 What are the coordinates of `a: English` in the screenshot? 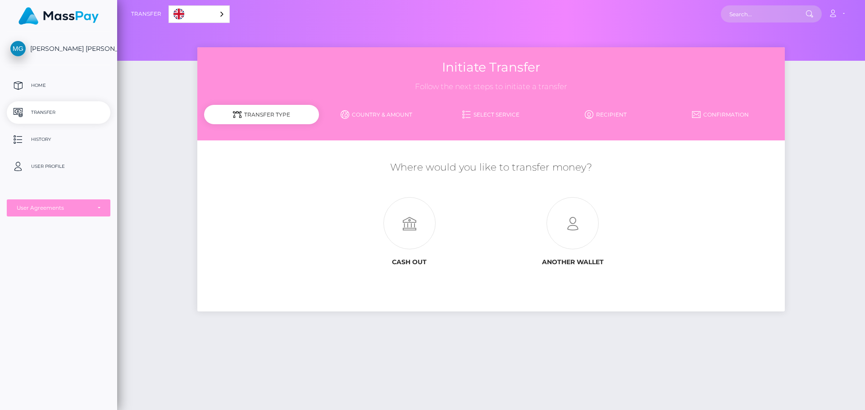 It's located at (199, 14).